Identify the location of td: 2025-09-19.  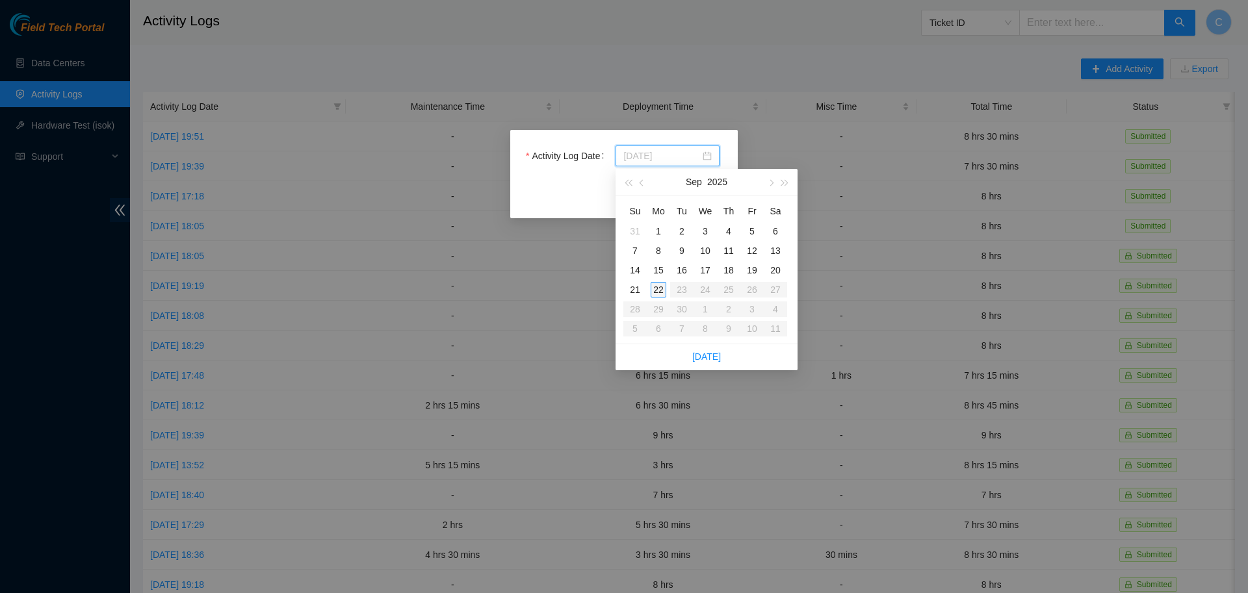
(752, 270).